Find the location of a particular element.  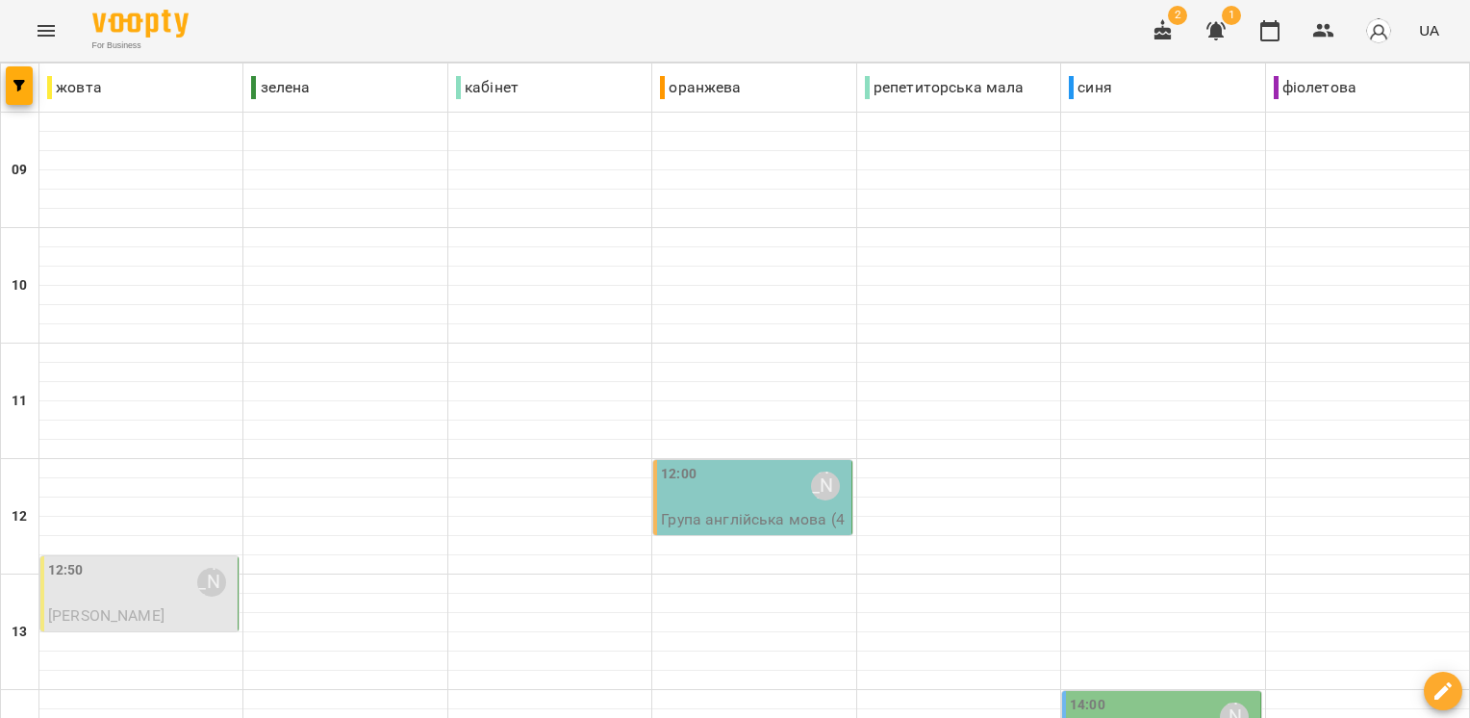

p: оранжева is located at coordinates (700, 88).